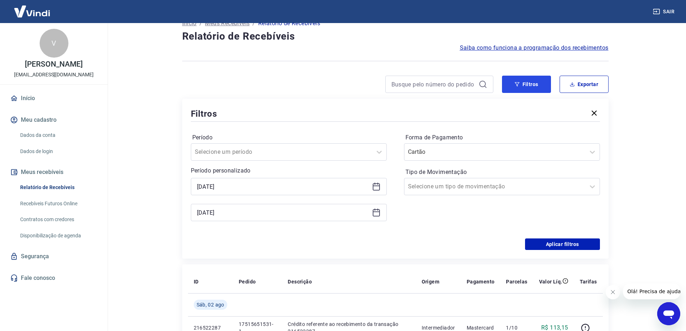 This screenshot has width=686, height=331. What do you see at coordinates (665, 12) in the screenshot?
I see `button: Sair` at bounding box center [665, 12].